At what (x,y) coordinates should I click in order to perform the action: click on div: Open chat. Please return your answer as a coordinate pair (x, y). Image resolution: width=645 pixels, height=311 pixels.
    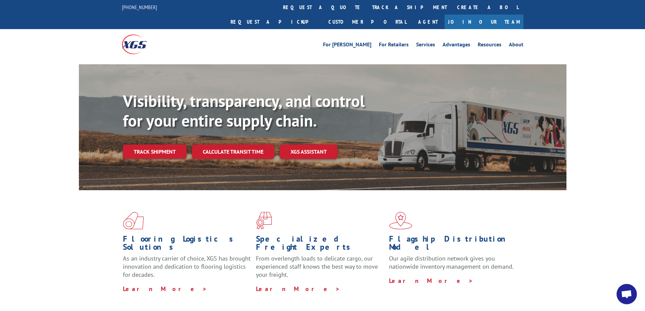
    Looking at the image, I should click on (627, 294).